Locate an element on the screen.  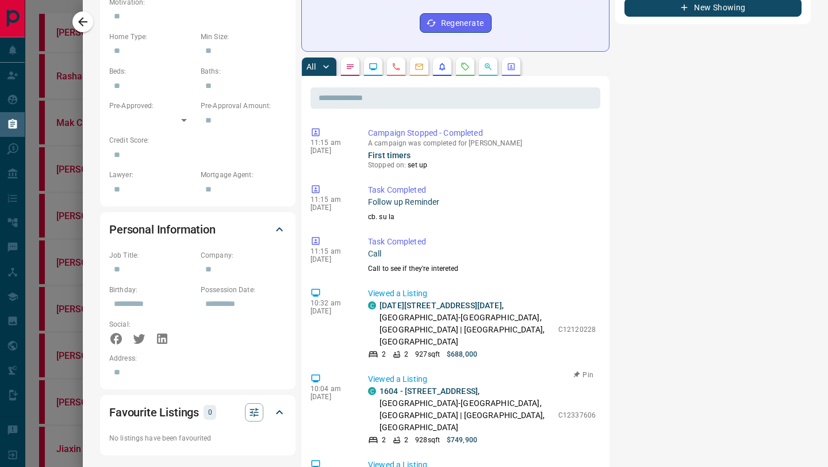
p: Call is located at coordinates (482, 253).